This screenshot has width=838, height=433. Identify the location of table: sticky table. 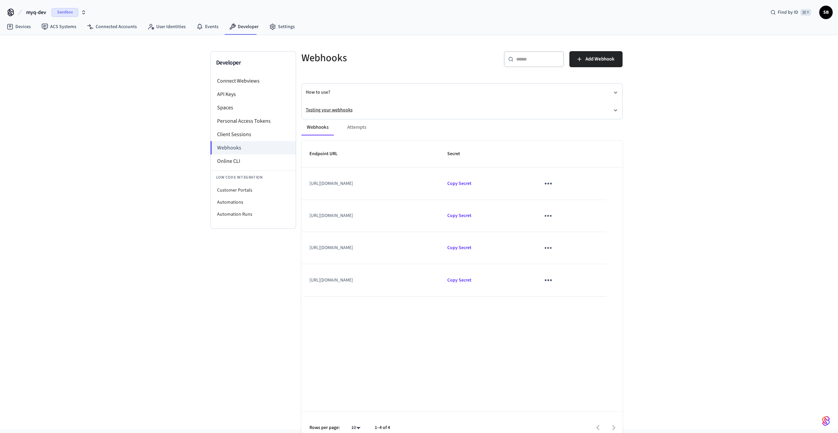
(462, 219).